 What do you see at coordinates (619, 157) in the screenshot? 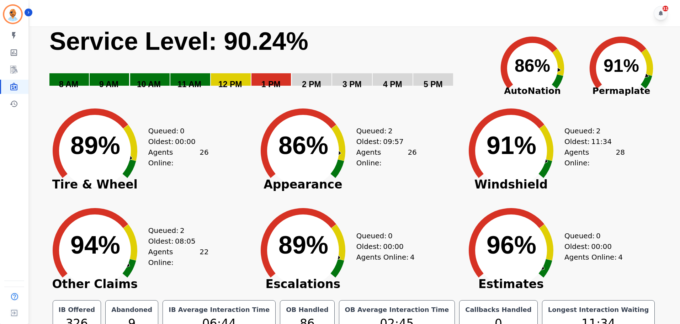
I see `span: 28` at bounding box center [619, 157].